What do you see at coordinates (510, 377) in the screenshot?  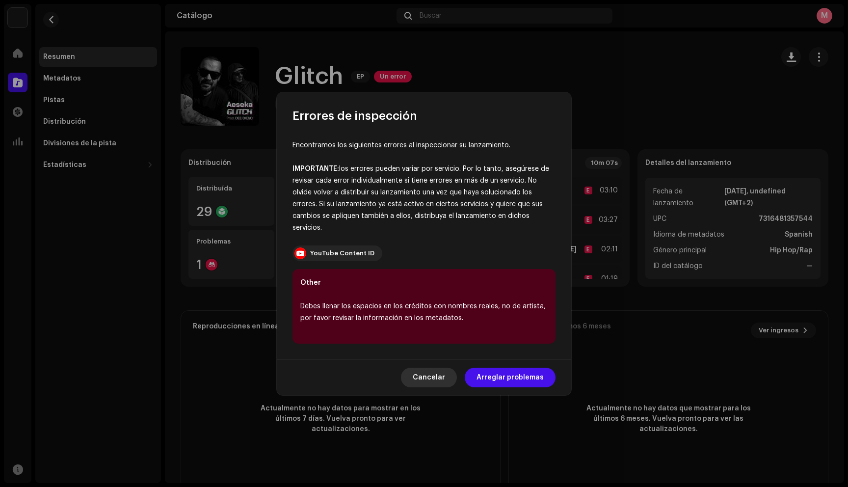 I see `span: Arreglar problemas` at bounding box center [510, 377].